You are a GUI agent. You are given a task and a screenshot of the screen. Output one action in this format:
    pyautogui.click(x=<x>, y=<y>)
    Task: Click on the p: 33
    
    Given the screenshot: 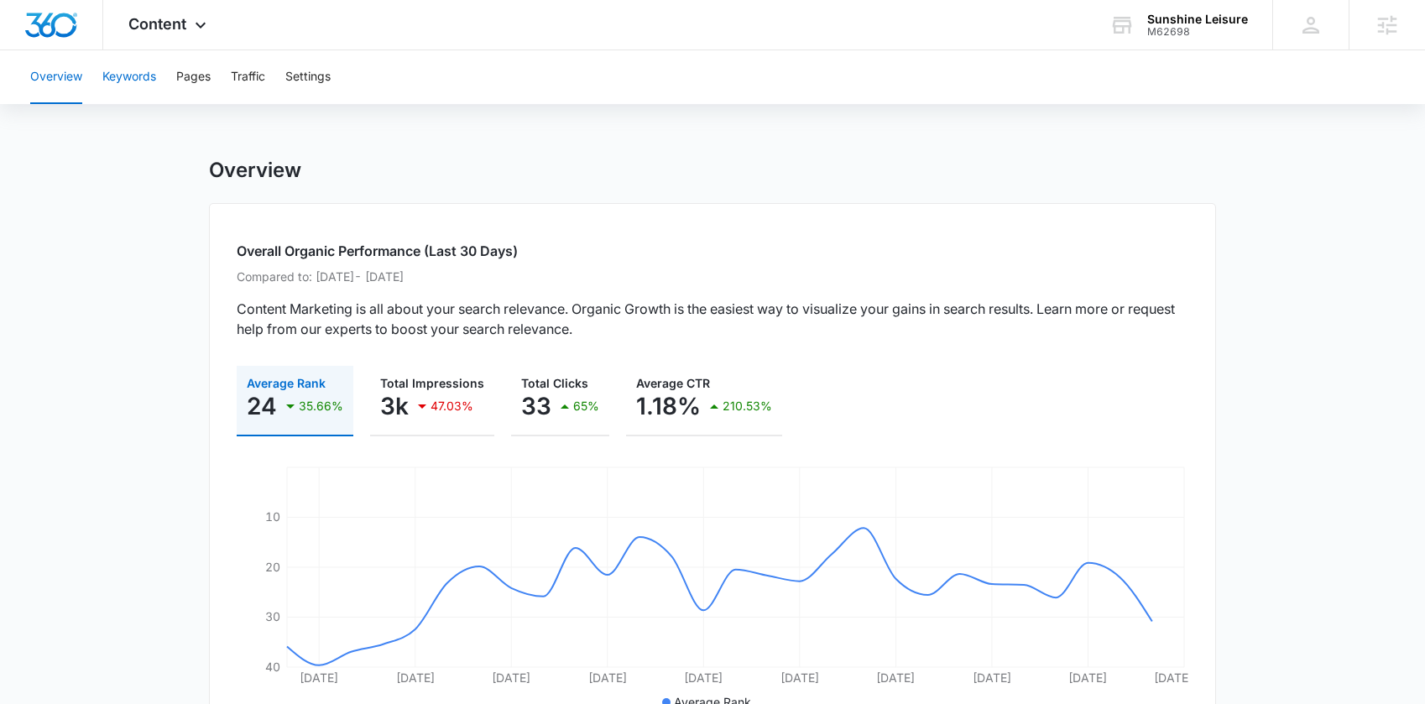 What is the action you would take?
    pyautogui.click(x=536, y=406)
    